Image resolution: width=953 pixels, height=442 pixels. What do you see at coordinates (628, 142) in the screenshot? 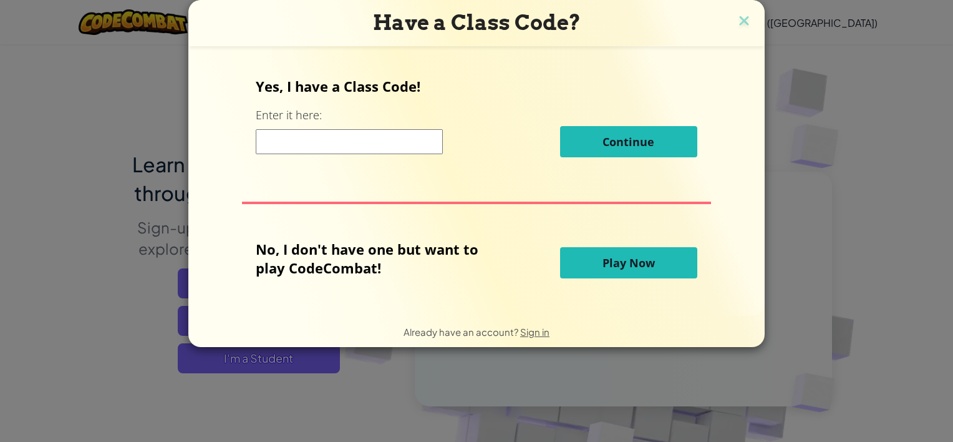
I see `span: Continue` at bounding box center [628, 142].